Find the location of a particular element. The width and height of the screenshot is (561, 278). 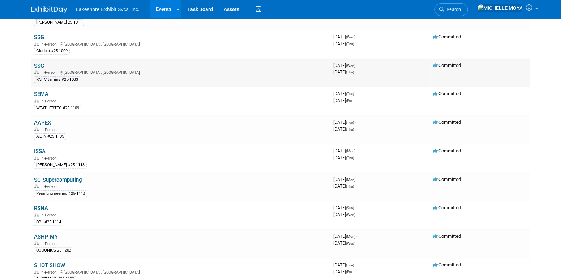

div: PAT Vitamins #25-1033 is located at coordinates (57, 80).